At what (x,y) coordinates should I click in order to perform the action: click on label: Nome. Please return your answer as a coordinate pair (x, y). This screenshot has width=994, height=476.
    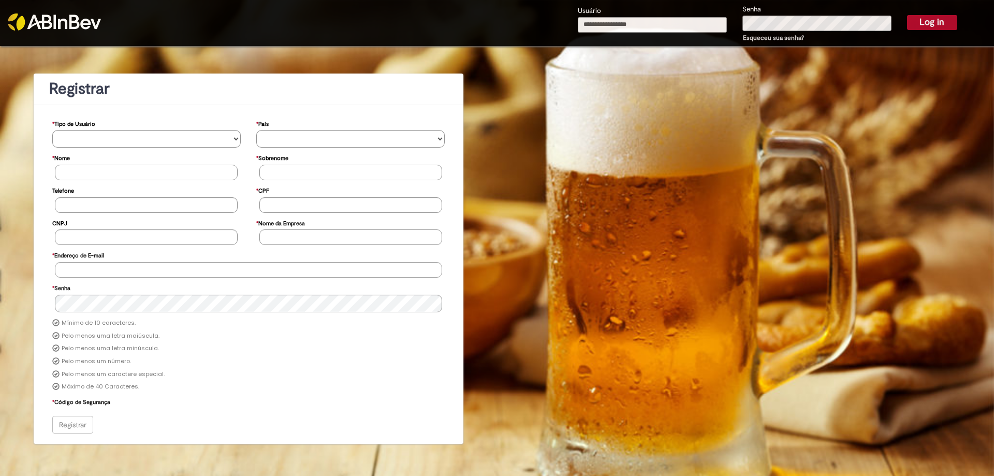
    Looking at the image, I should click on (61, 157).